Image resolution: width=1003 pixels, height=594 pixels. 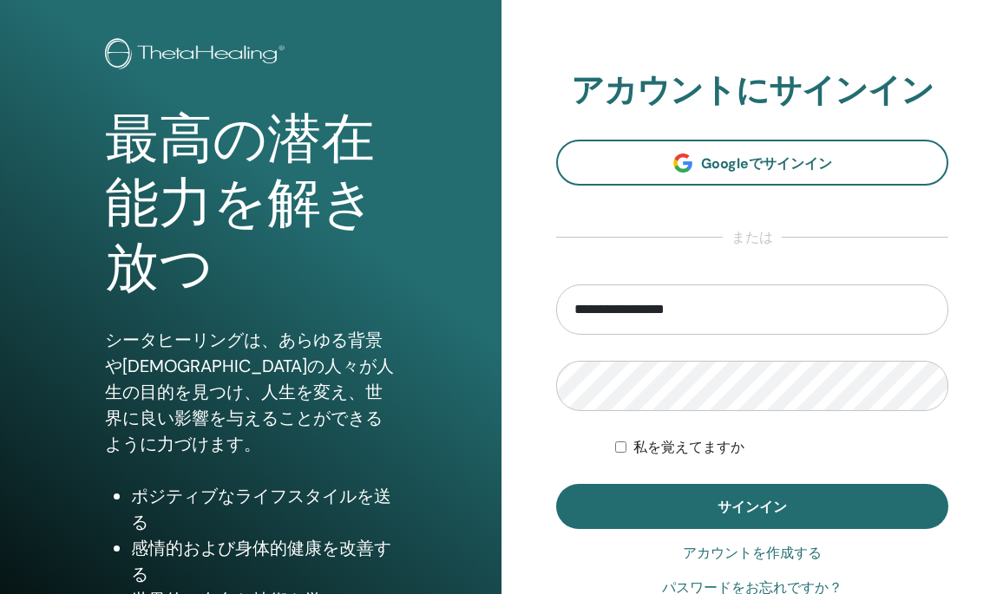 I want to click on button: サインイン, so click(x=752, y=506).